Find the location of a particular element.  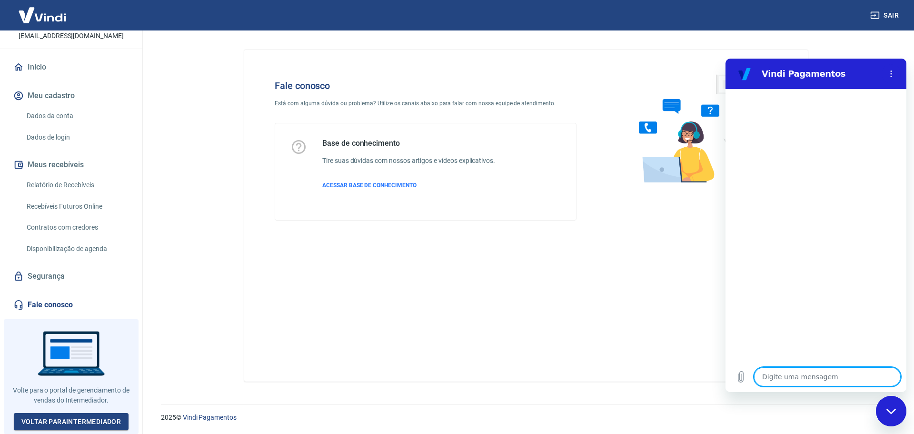

a: Contratos com credores is located at coordinates (77, 227).